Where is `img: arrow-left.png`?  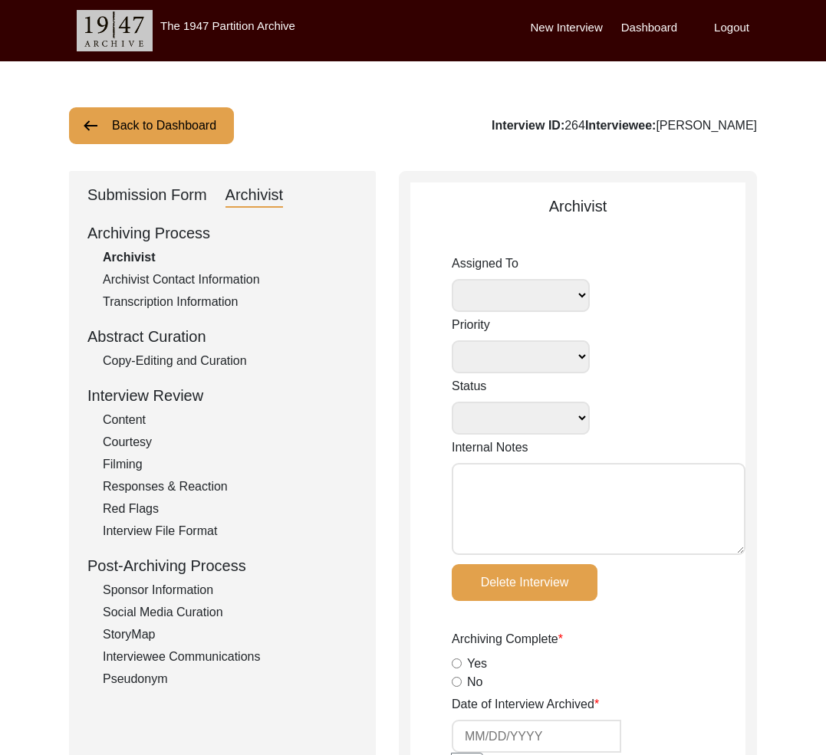
img: arrow-left.png is located at coordinates (90, 126).